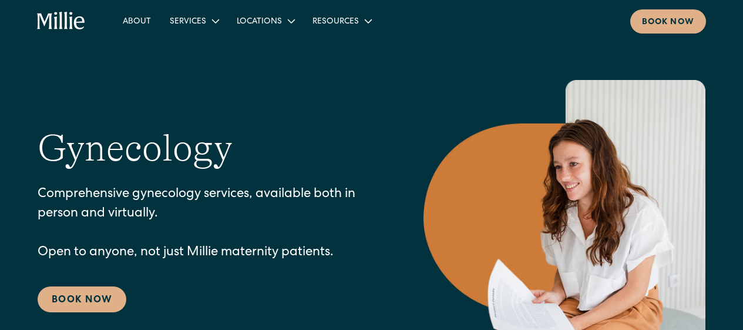 This screenshot has width=743, height=330. What do you see at coordinates (207, 224) in the screenshot?
I see `p: Comprehensive gynecology services, available both in person and virtually. Open to anyone, not ju...` at bounding box center [207, 224].